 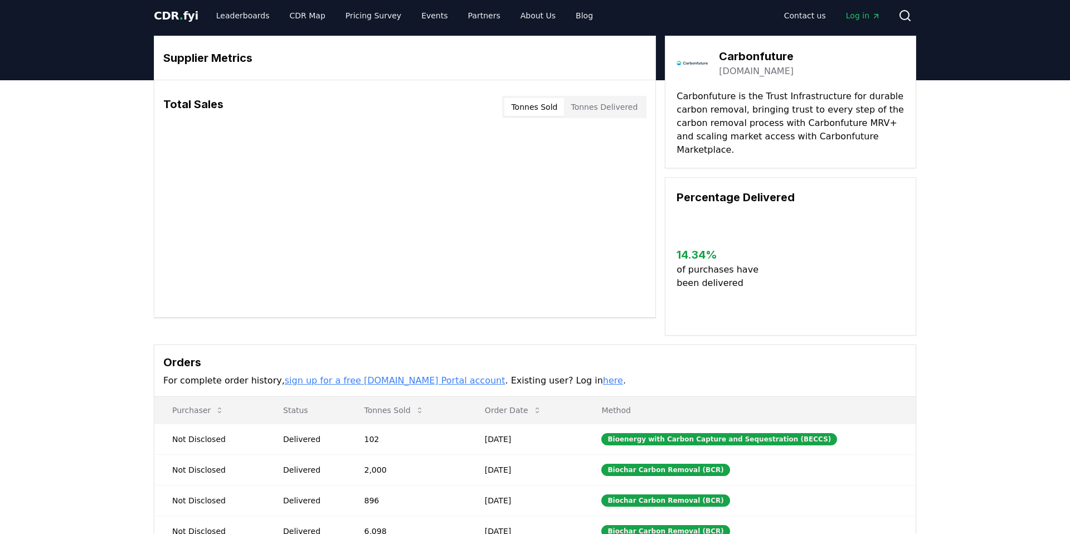 What do you see at coordinates (721, 276) in the screenshot?
I see `p: of purchases have been delivered` at bounding box center [721, 276].